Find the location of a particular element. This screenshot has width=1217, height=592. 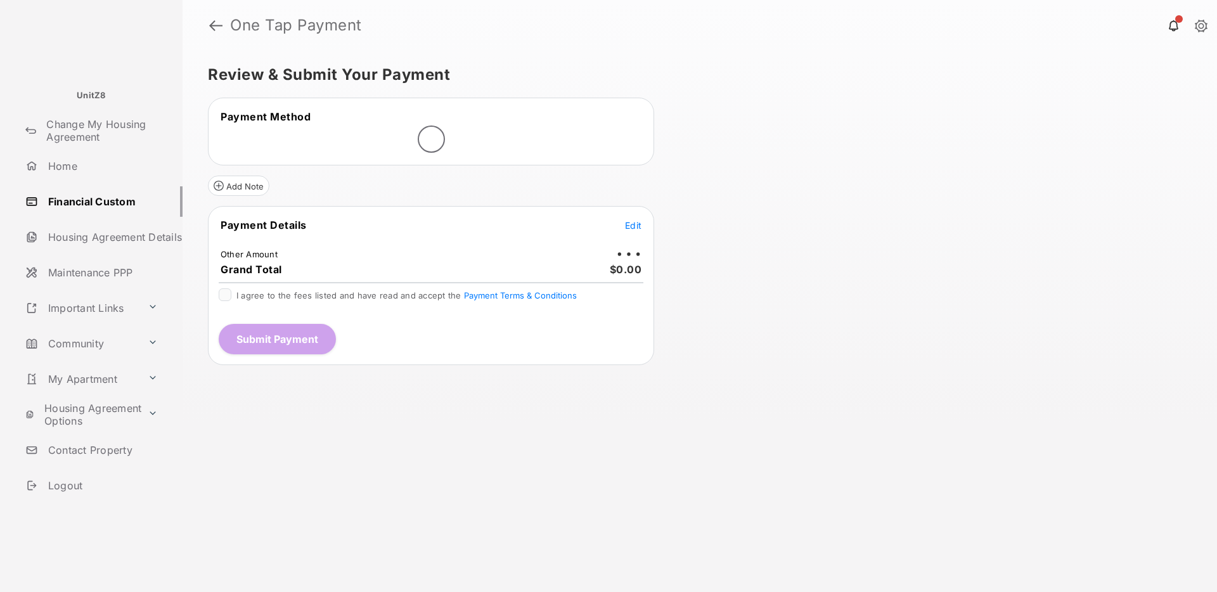

span: $0.00 is located at coordinates (625, 269).